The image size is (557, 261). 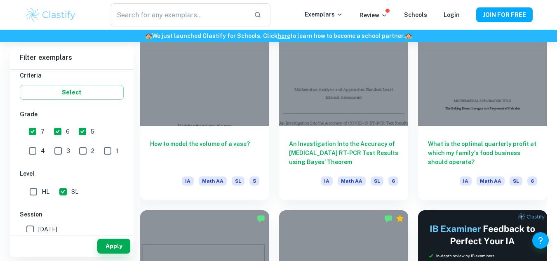 What do you see at coordinates (72, 75) in the screenshot?
I see `h6: Criteria` at bounding box center [72, 75].